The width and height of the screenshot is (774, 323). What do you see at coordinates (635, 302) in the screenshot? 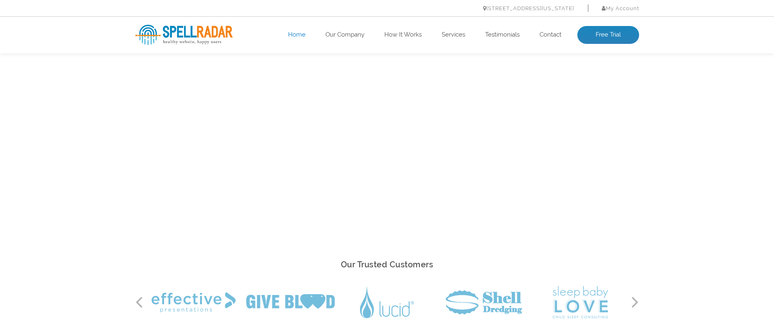
I see `button: Next` at bounding box center [635, 302].